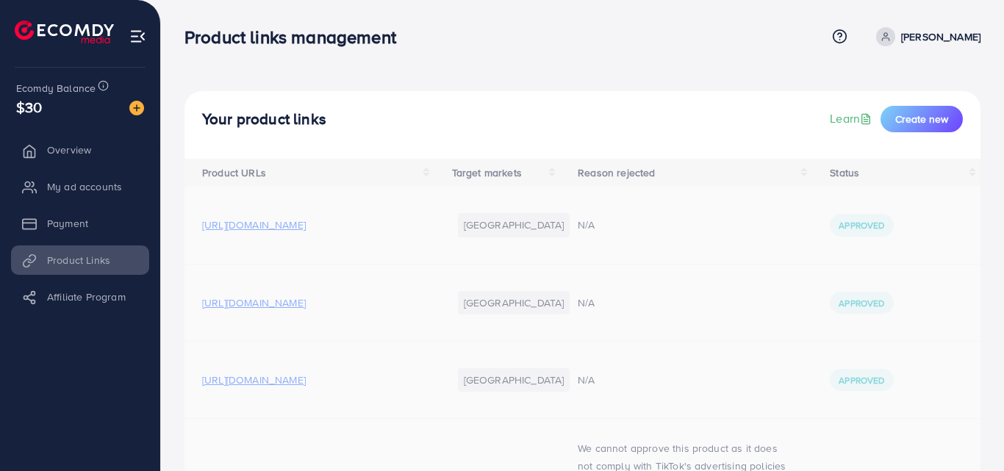  What do you see at coordinates (64, 32) in the screenshot?
I see `img: logo` at bounding box center [64, 32].